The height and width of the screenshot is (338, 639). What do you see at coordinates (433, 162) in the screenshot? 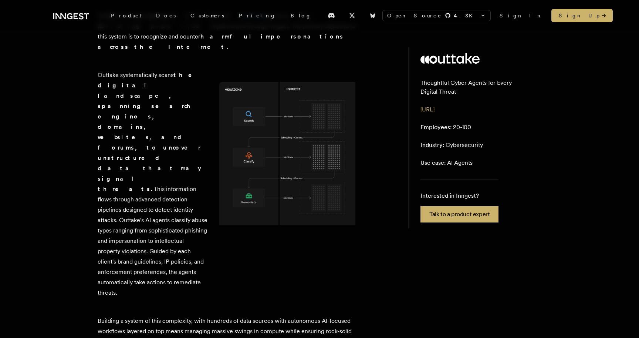
I see `span: Use case:` at bounding box center [433, 162].